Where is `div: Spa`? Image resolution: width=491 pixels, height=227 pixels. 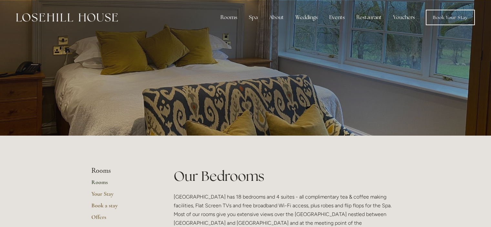
div: Spa is located at coordinates (253, 17).